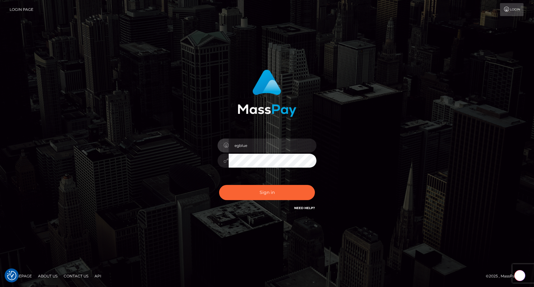 The image size is (534, 287). I want to click on a: API, so click(98, 275).